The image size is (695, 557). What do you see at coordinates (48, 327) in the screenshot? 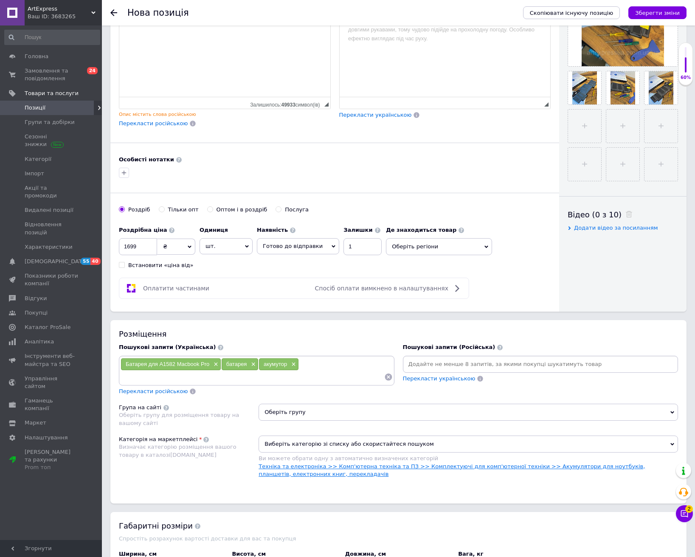
I see `span: Каталог ProSale` at bounding box center [48, 327].